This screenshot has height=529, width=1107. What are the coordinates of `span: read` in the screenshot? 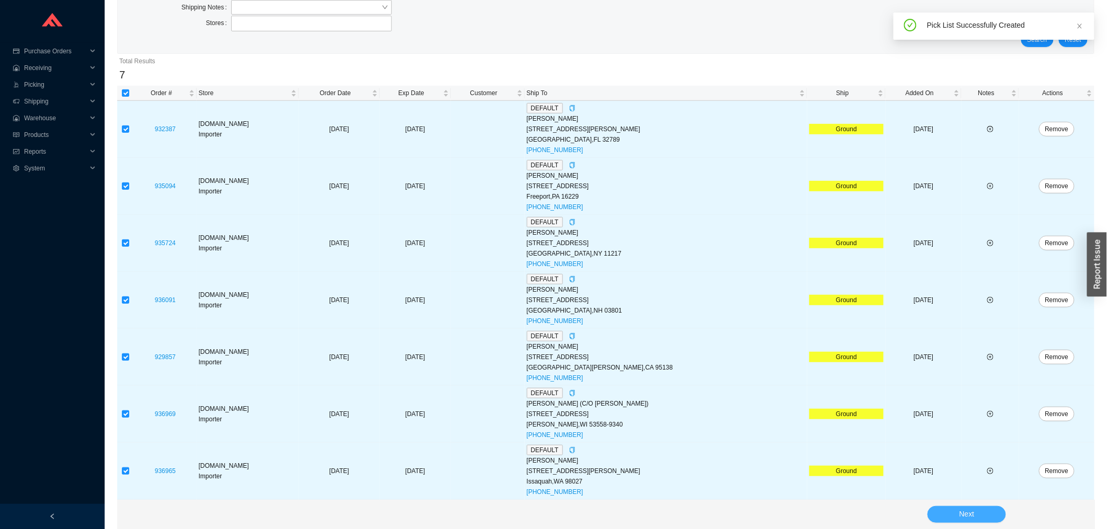 It's located at (16, 135).